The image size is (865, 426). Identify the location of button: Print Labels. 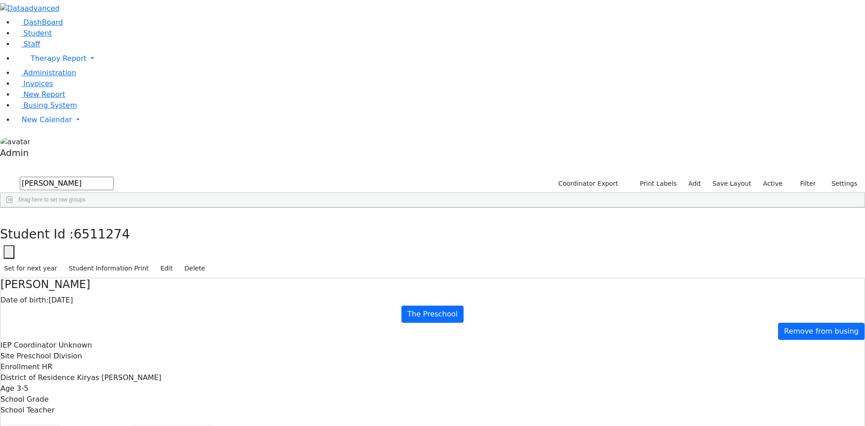
(655, 183).